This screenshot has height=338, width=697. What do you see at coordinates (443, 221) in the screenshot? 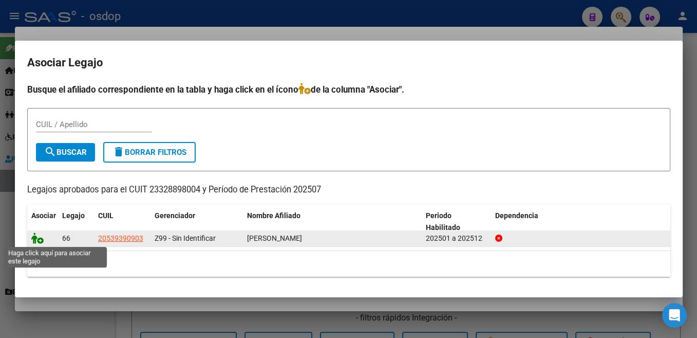
I see `span: Periodo Habilitado` at bounding box center [443, 221].